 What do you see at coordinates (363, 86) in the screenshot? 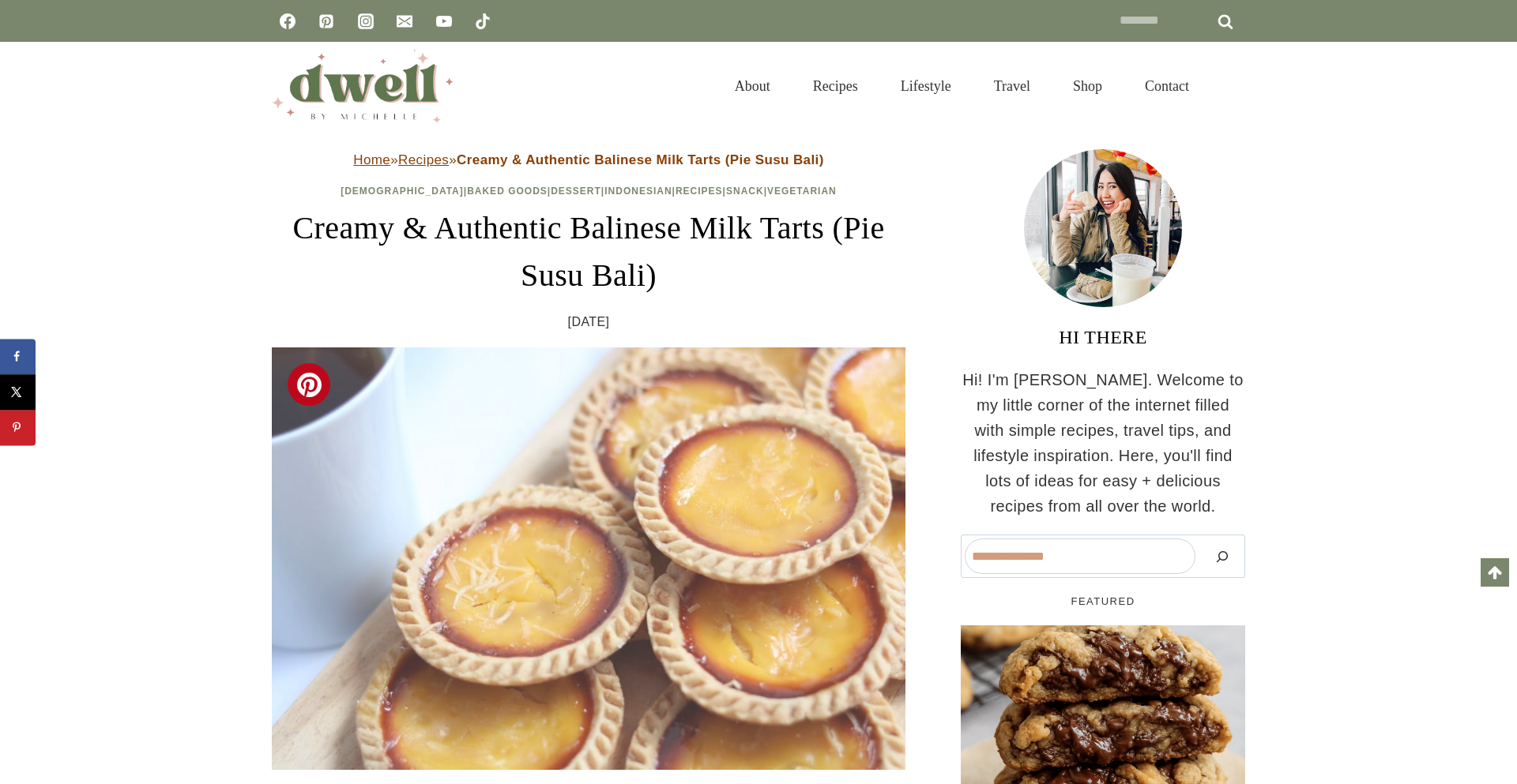
I see `a: DWELL by michelle` at bounding box center [363, 86].